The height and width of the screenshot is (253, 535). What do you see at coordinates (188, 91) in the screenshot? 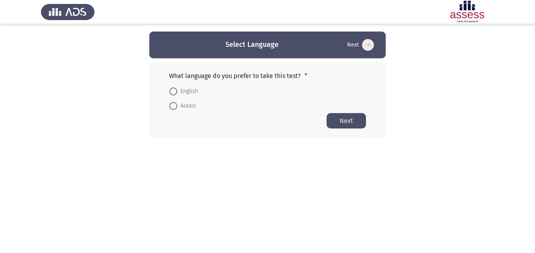
I see `span: English` at bounding box center [188, 91].